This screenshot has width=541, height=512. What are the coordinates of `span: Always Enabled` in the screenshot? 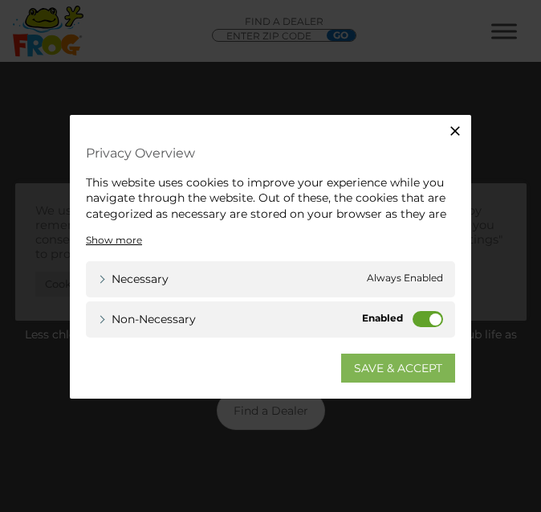 It's located at (405, 278).